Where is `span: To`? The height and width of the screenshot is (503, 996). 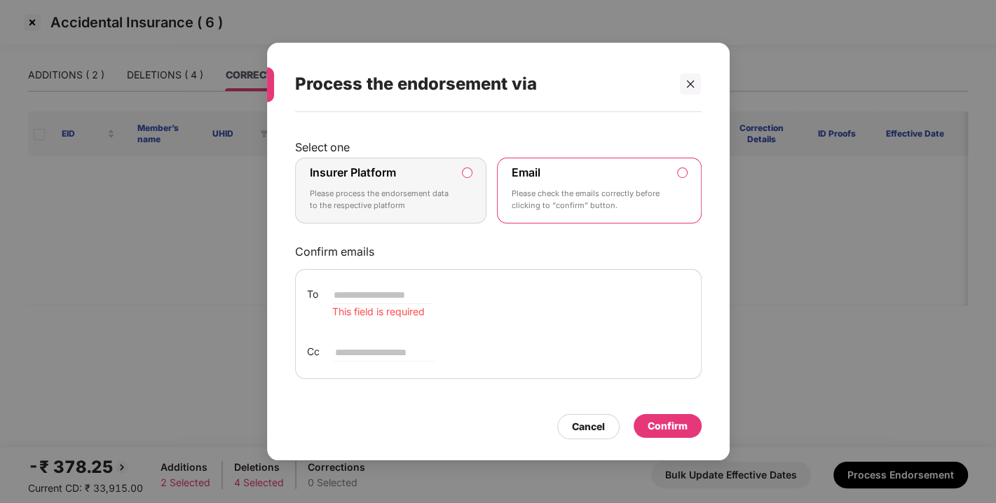 span: To is located at coordinates (313, 294).